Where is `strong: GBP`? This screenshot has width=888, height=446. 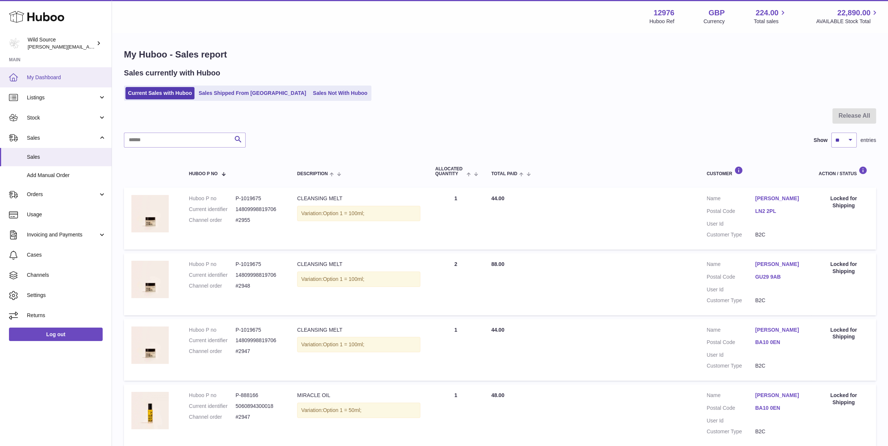
strong: GBP is located at coordinates (716, 13).